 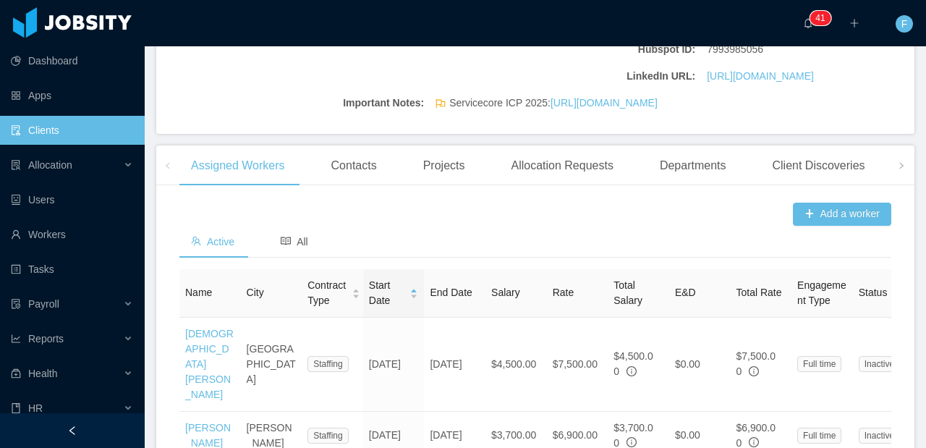 What do you see at coordinates (72, 269) in the screenshot?
I see `a: icon: profileTasks` at bounding box center [72, 269].